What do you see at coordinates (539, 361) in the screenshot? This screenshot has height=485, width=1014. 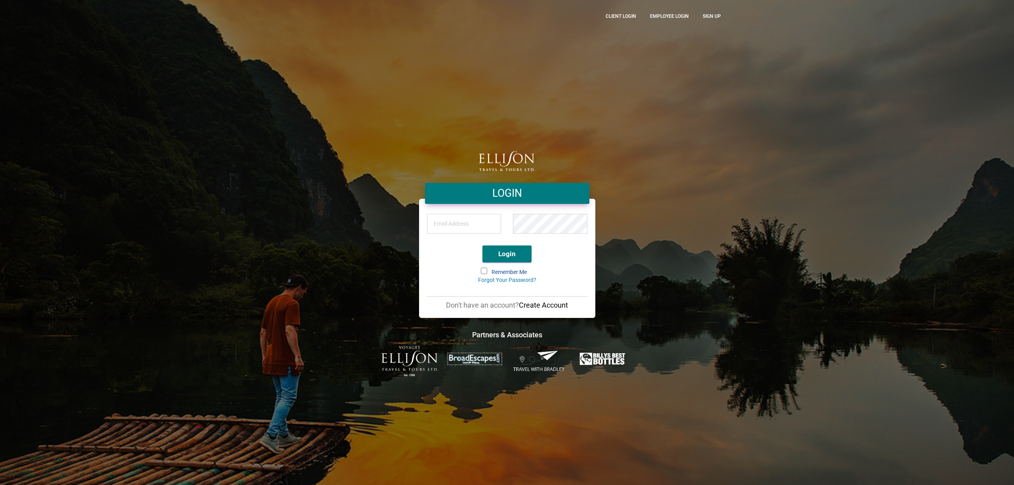 I see `img: Travel-With-Bradley.png` at bounding box center [539, 361].